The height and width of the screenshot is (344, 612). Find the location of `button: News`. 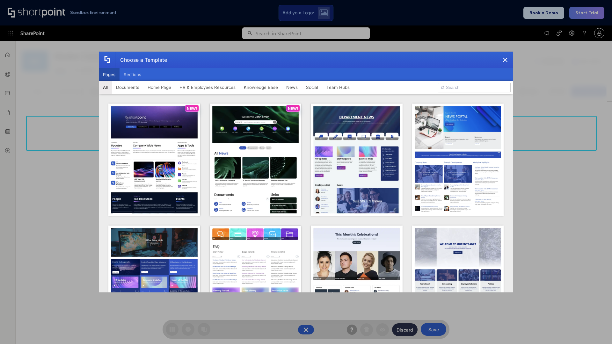

button: News is located at coordinates (292, 87).